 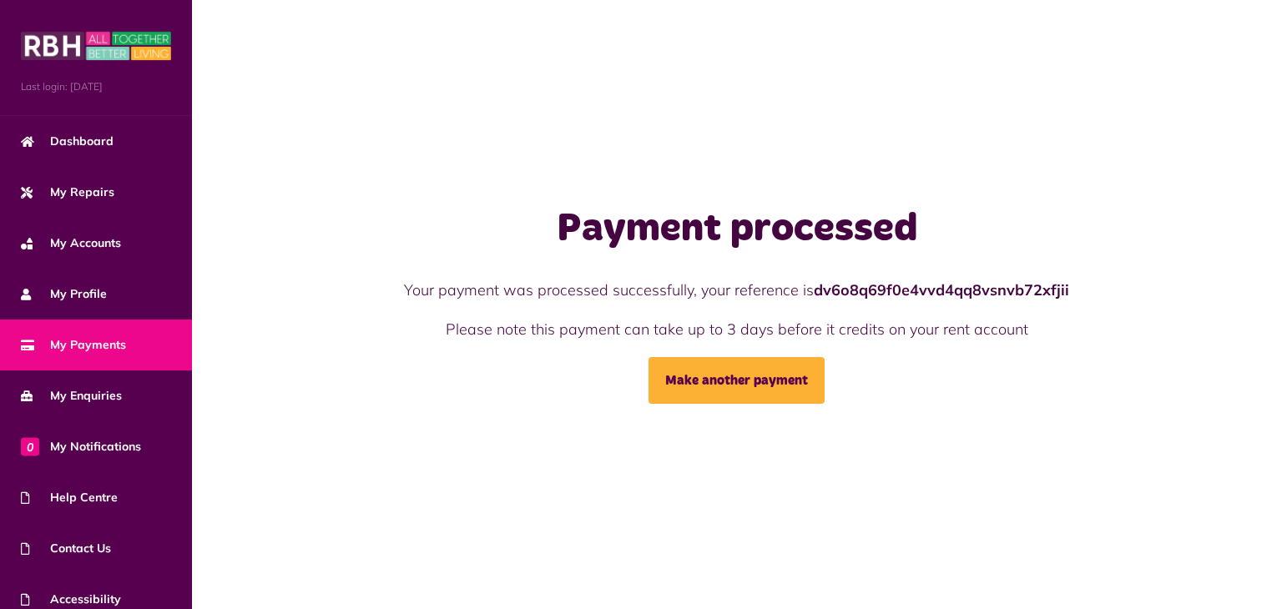 What do you see at coordinates (96, 46) in the screenshot?
I see `img: MyRBH` at bounding box center [96, 46].